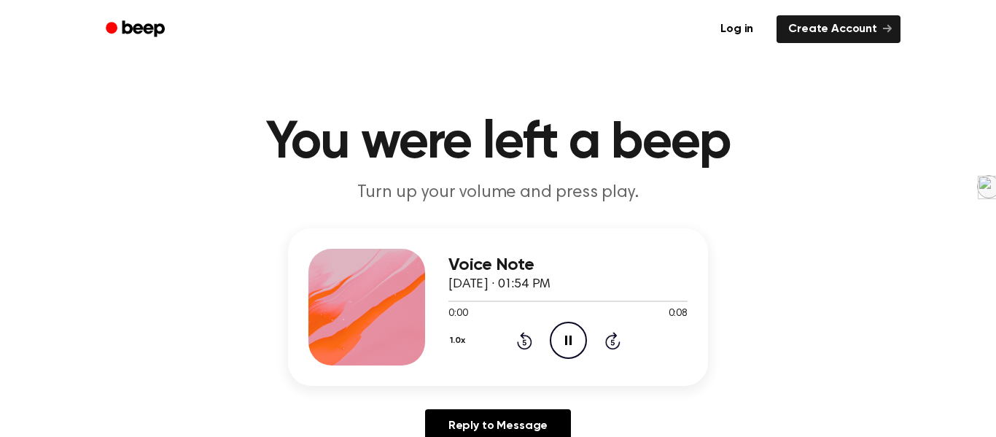 This screenshot has width=996, height=437. Describe the element at coordinates (498, 143) in the screenshot. I see `h1: You were left a beep` at that location.